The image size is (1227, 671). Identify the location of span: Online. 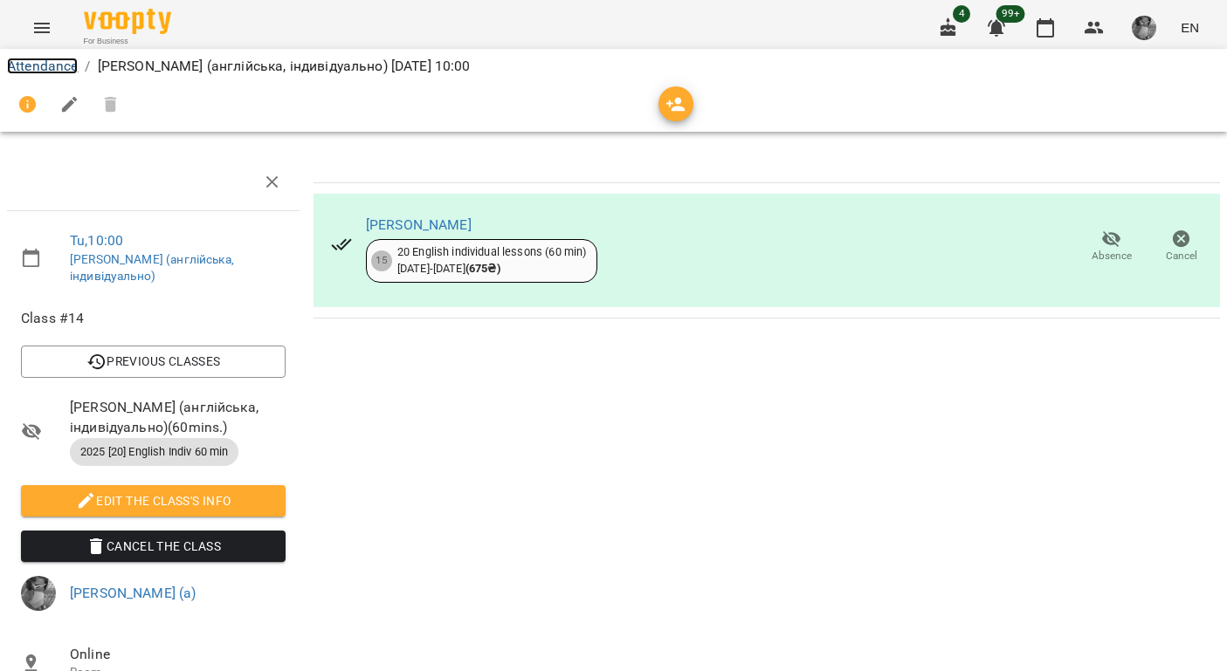
(177, 655).